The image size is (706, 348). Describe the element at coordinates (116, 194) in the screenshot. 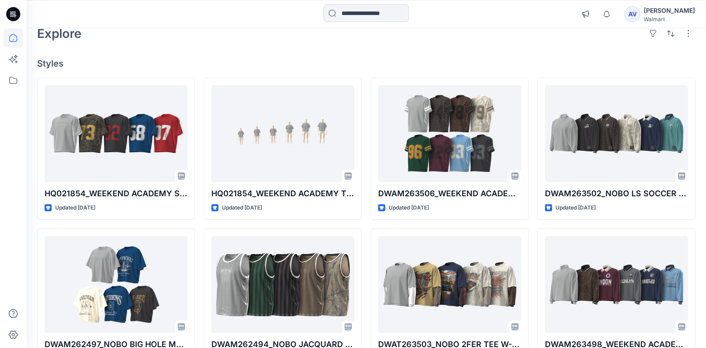

I see `p: HQ021854_WEEKEND ACADEMY SS MESH TOP` at that location.